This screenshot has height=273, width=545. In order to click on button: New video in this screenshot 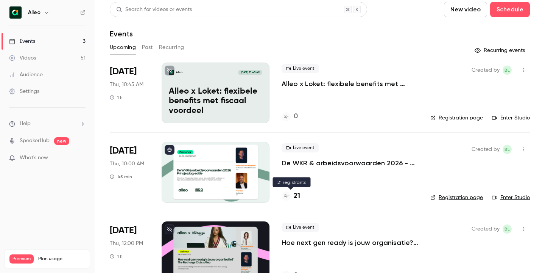, I will do `click(466, 9)`.